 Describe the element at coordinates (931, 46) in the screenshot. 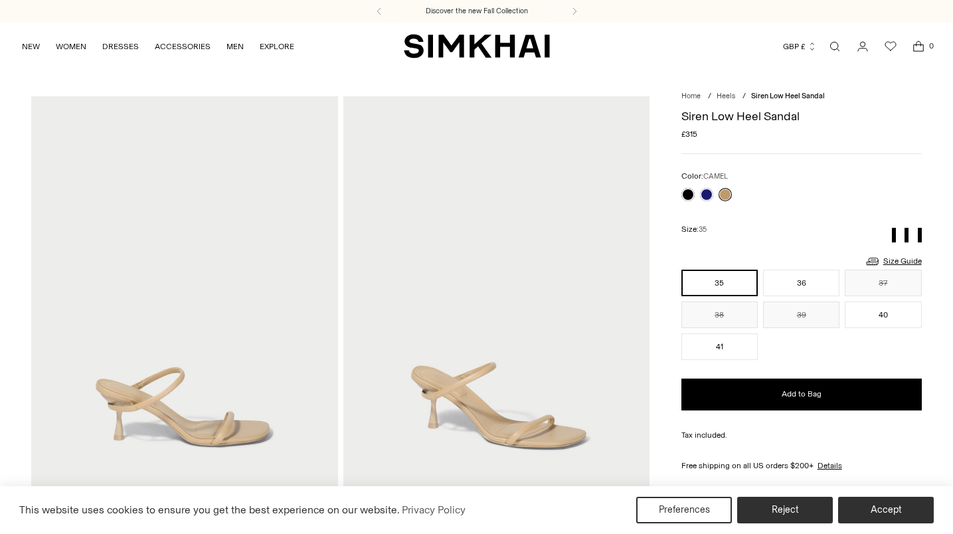

I see `span: 0` at that location.